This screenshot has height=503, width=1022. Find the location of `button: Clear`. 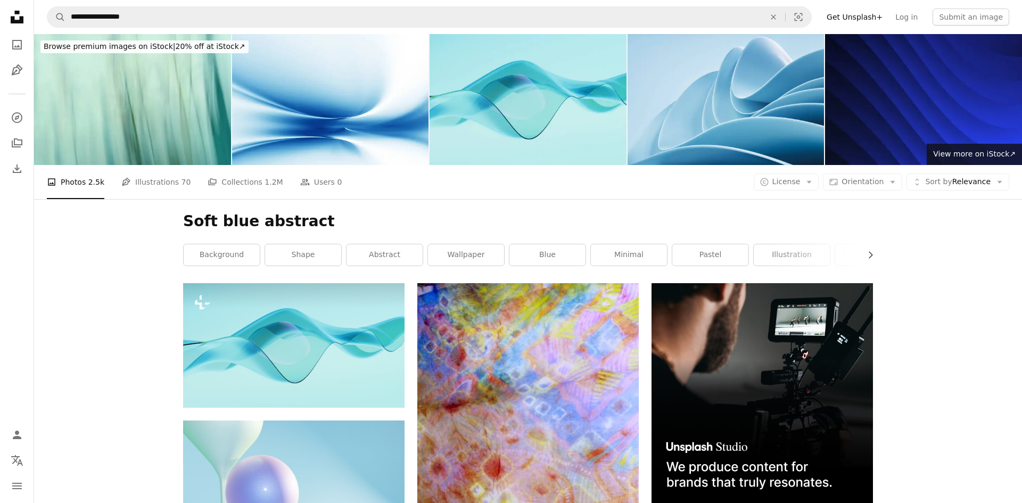

button: Clear is located at coordinates (773, 17).